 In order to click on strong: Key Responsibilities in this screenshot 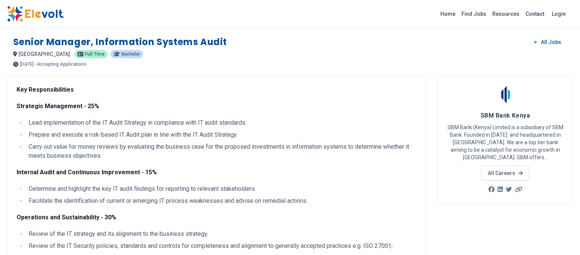, I will do `click(45, 90)`.